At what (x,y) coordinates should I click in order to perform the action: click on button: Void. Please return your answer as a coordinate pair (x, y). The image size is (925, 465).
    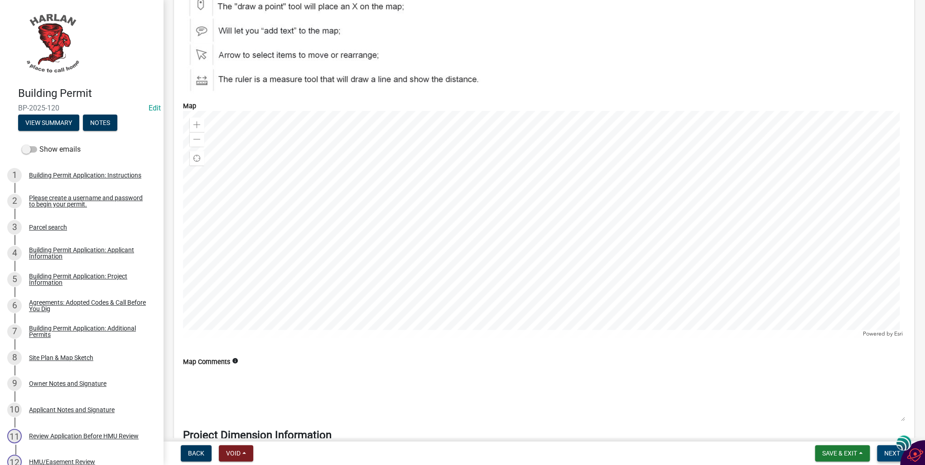
    Looking at the image, I should click on (236, 453).